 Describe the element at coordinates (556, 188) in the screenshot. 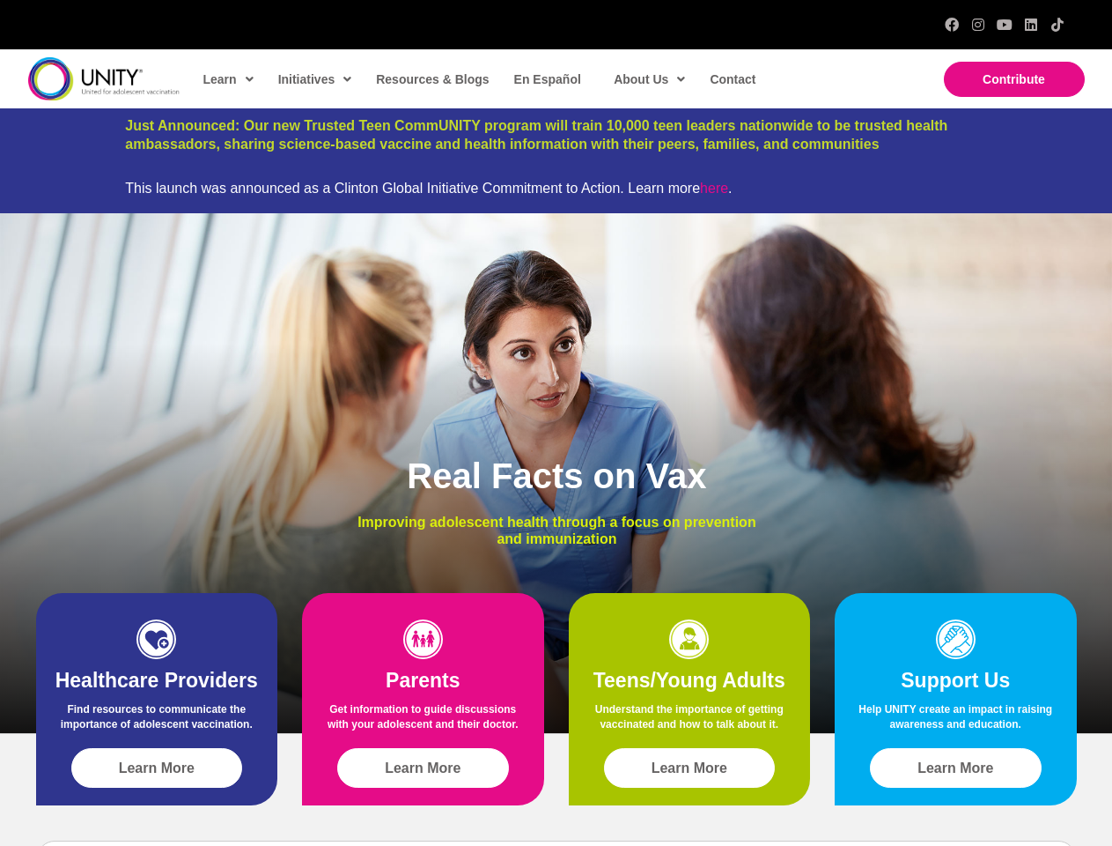

I see `div: This launch was announced as a Clinton Global Initiative Commitment to Action. Learn more .` at that location.